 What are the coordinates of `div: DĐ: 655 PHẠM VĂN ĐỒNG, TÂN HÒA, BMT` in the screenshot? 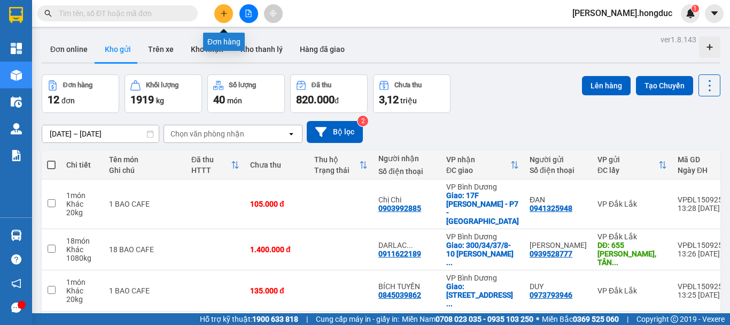 It's located at (633, 253).